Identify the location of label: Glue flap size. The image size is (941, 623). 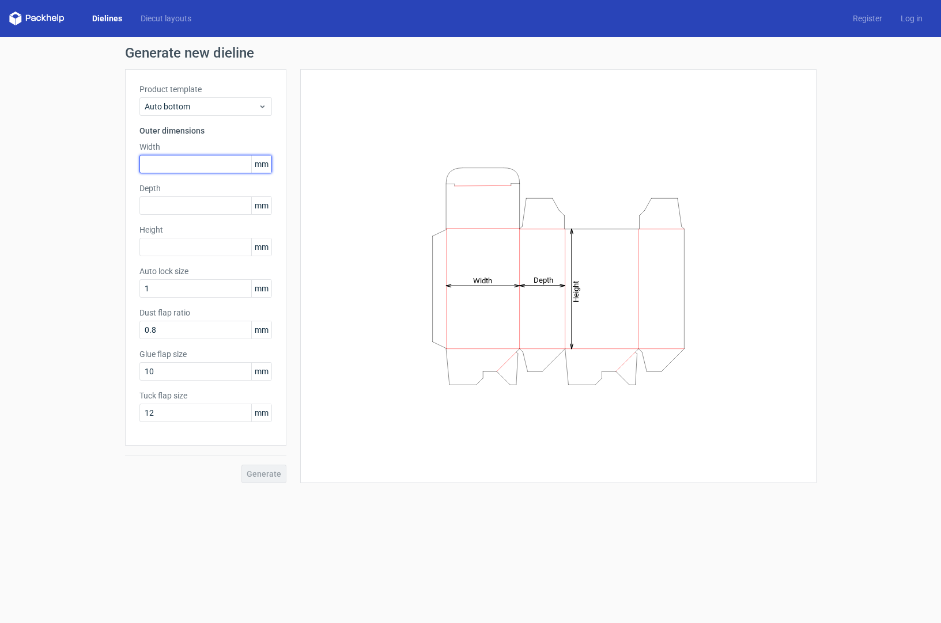
(206, 354).